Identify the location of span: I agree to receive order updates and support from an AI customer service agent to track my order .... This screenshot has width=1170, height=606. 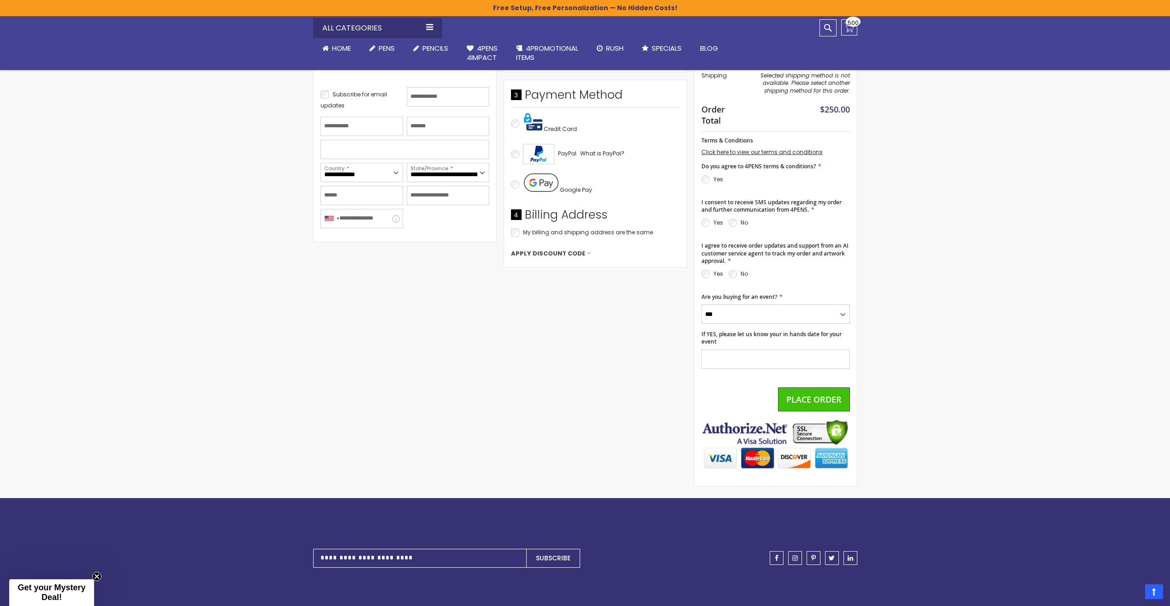
(775, 253).